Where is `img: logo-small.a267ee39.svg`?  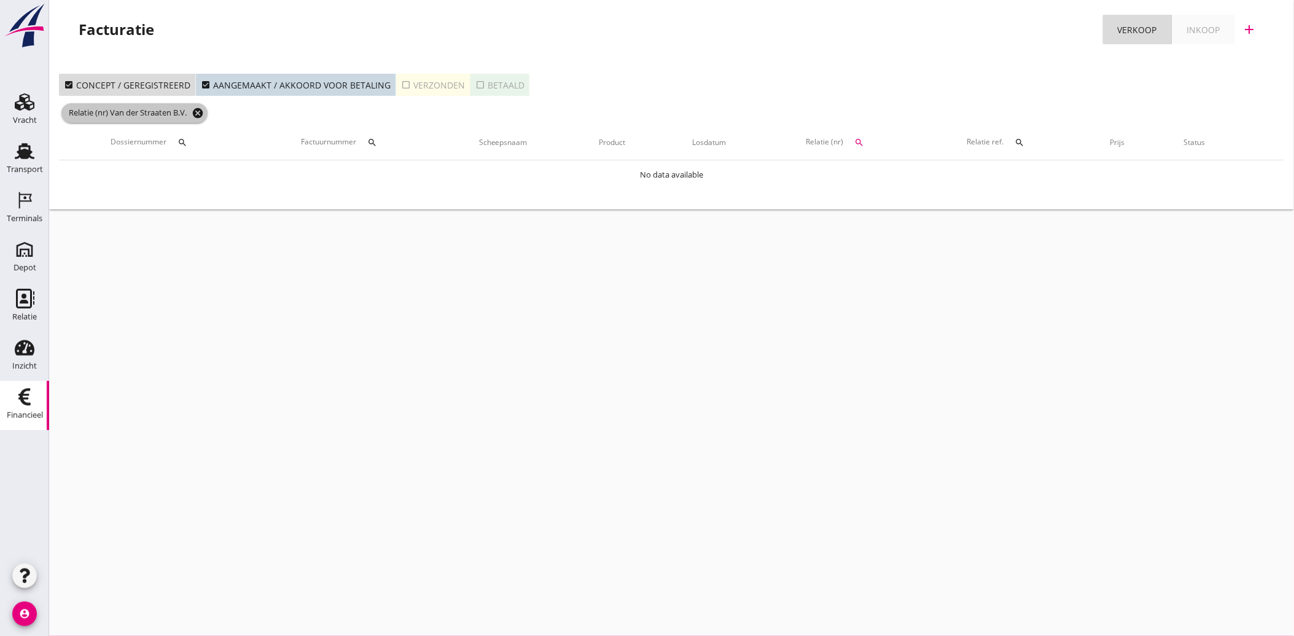
img: logo-small.a267ee39.svg is located at coordinates (25, 26).